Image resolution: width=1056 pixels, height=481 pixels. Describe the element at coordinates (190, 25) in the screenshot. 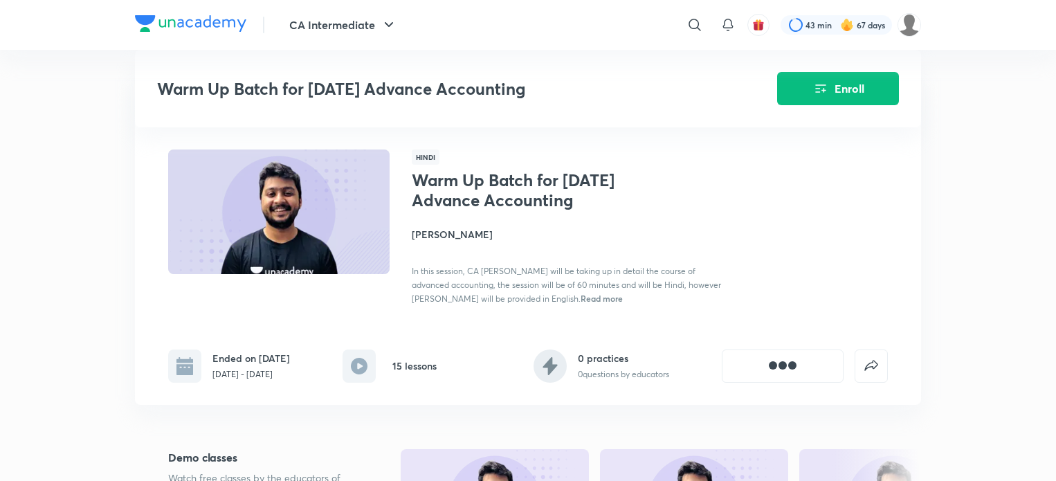

I see `a: Company Logo` at that location.